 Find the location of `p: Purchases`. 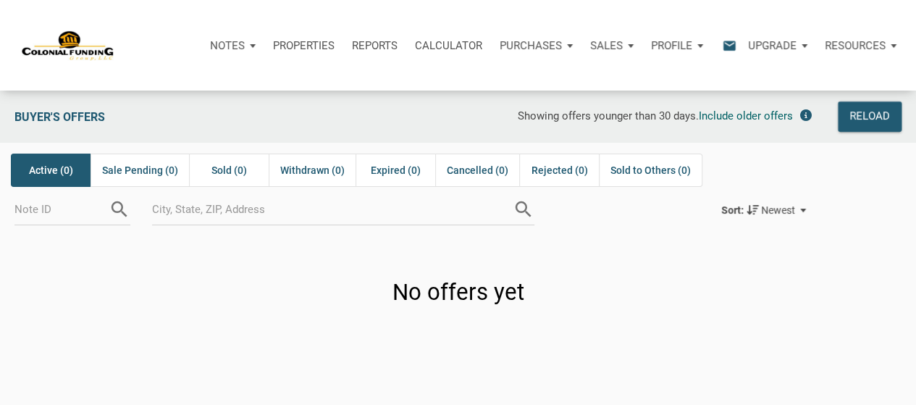

p: Purchases is located at coordinates (531, 46).